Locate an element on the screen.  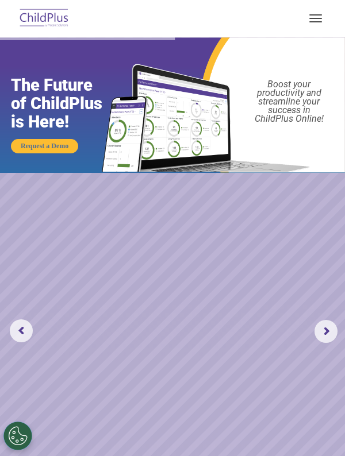
a: Request a Demo is located at coordinates (44, 146).